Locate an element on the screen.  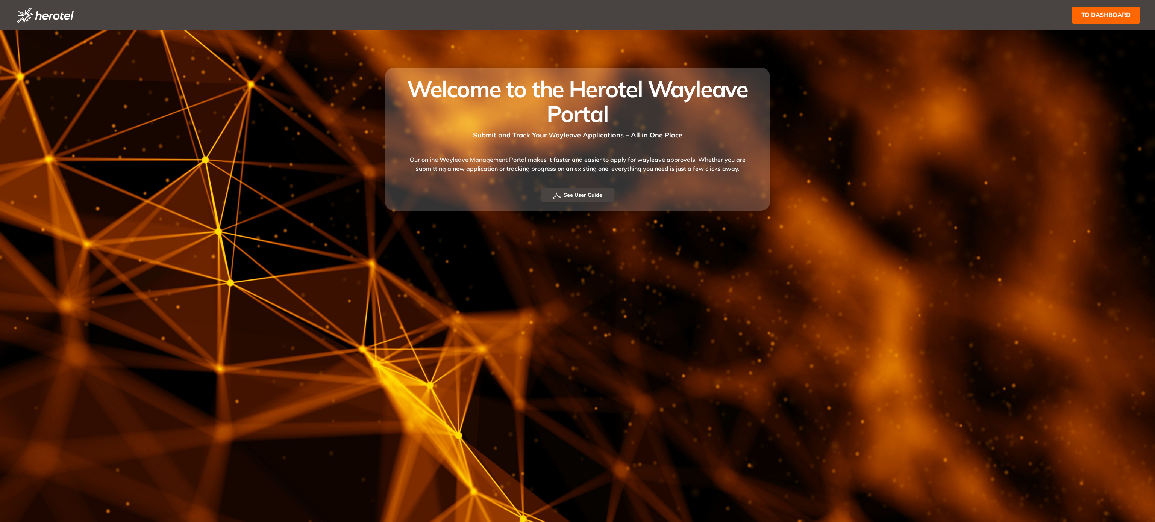
div: Submit and Track Your Wayleave Applications – All in One Place is located at coordinates (577, 133).